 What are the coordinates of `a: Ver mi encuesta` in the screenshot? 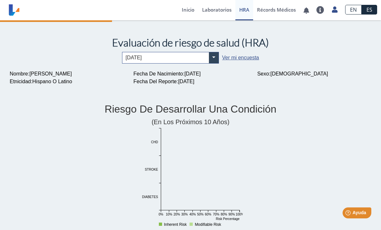 It's located at (240, 57).